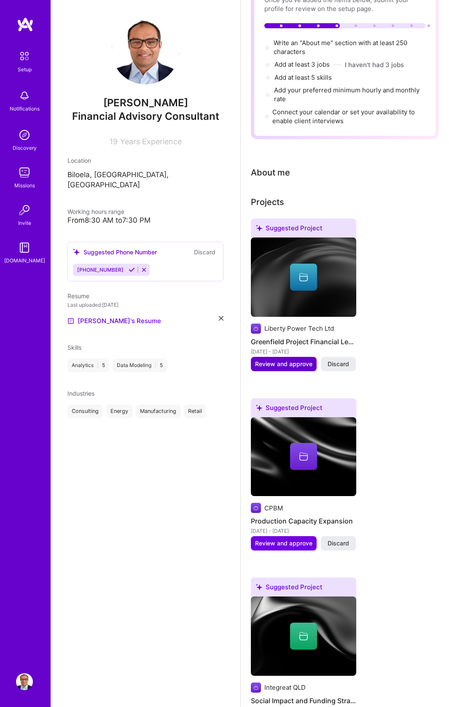 This screenshot has height=707, width=449. I want to click on span: Add your preferred minimum hourly and monthly rate, so click(347, 95).